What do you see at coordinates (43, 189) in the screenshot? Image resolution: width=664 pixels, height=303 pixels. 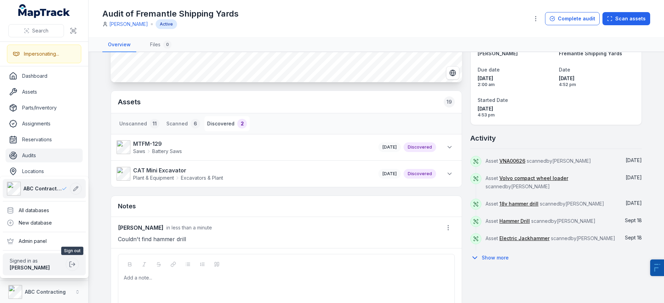 I see `span: ABC Contracting` at bounding box center [43, 189].